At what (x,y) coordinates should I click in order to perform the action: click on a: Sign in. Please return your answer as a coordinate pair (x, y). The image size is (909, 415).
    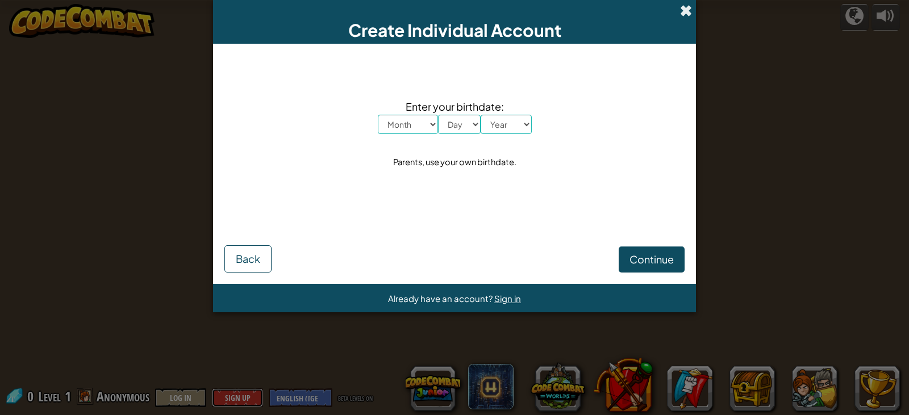
    Looking at the image, I should click on (507, 298).